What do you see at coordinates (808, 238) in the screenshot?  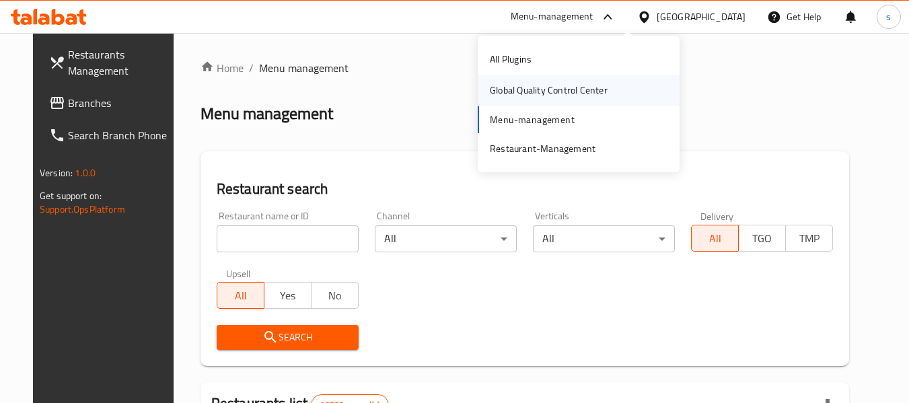 I see `button: TMP` at bounding box center [808, 238].